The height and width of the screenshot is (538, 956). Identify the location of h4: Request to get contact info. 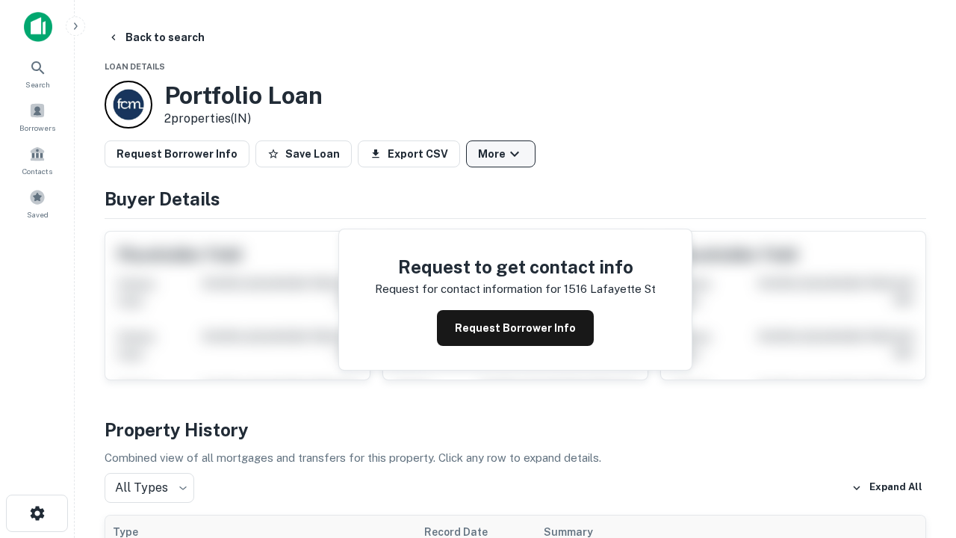
(515, 267).